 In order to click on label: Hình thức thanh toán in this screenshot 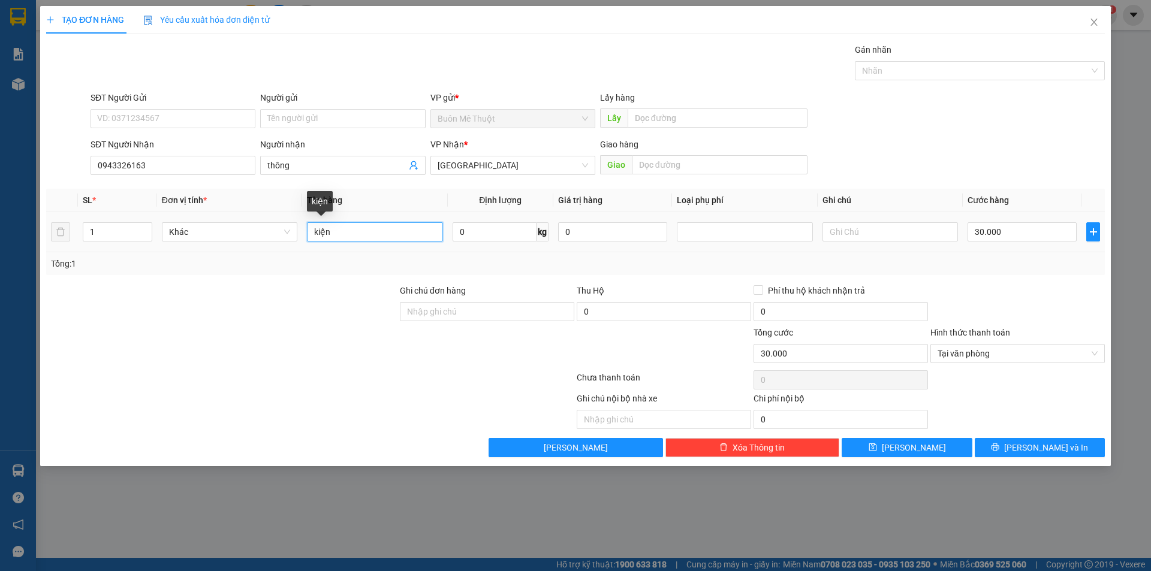, I will do `click(970, 333)`.